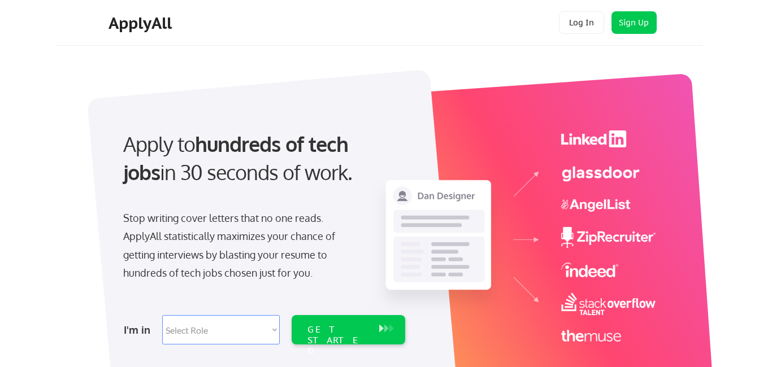 This screenshot has height=367, width=759. Describe the element at coordinates (142, 23) in the screenshot. I see `div: ApplyAll` at that location.